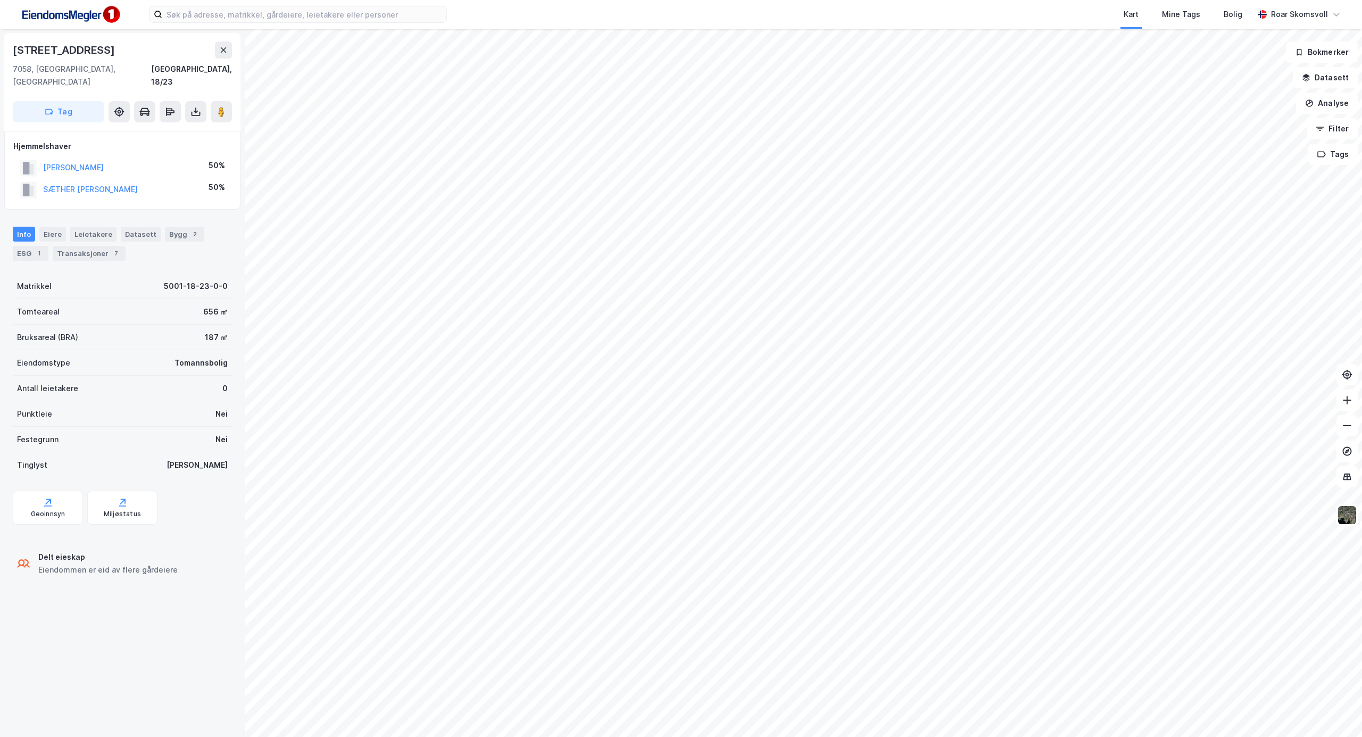  Describe the element at coordinates (140, 234) in the screenshot. I see `div: Datasett` at that location.